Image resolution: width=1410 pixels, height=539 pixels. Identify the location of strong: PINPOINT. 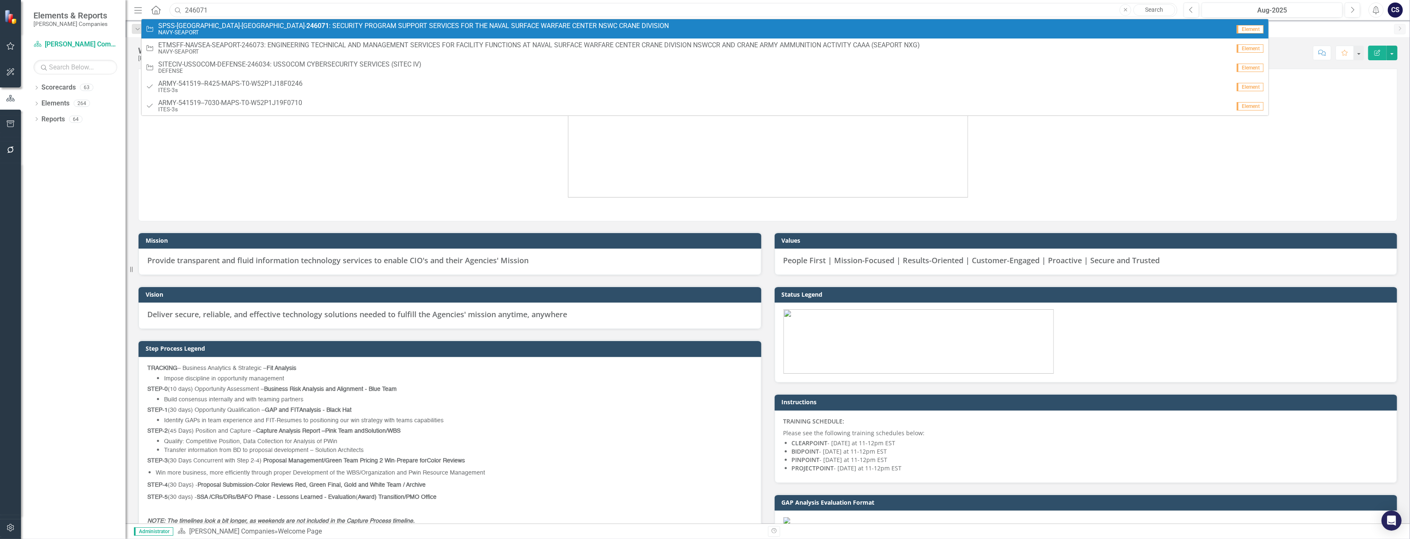
(806, 460).